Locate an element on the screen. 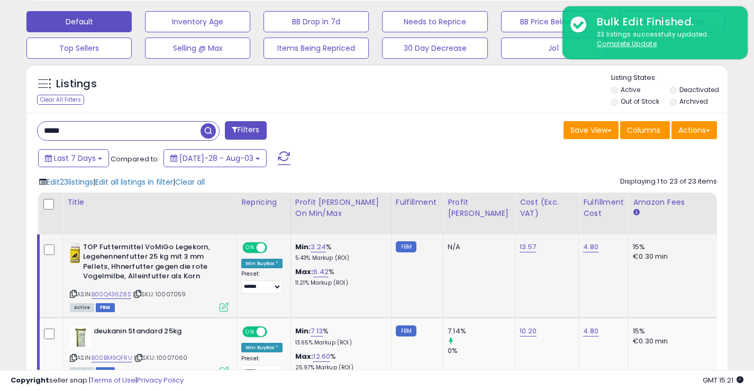  div: 7.14% is located at coordinates (481, 331).